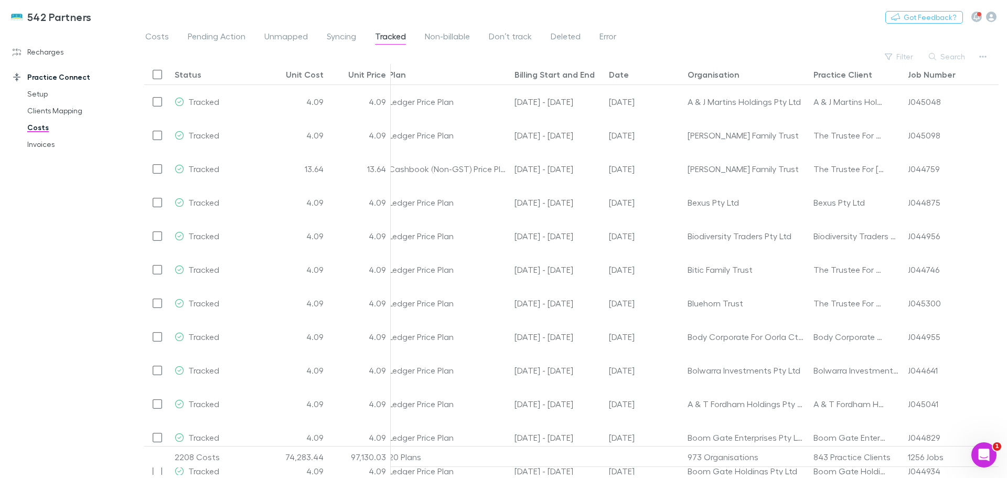 The image size is (1007, 478). I want to click on div: 20 Plans, so click(447, 457).